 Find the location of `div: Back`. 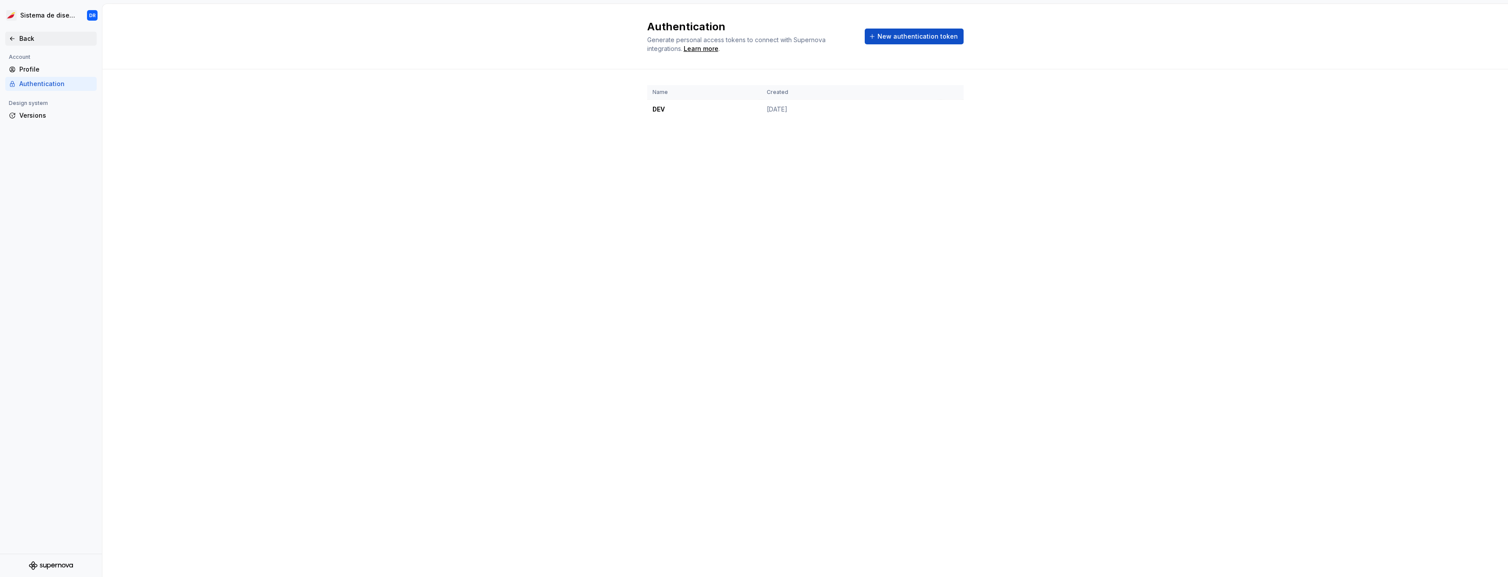

div: Back is located at coordinates (56, 39).